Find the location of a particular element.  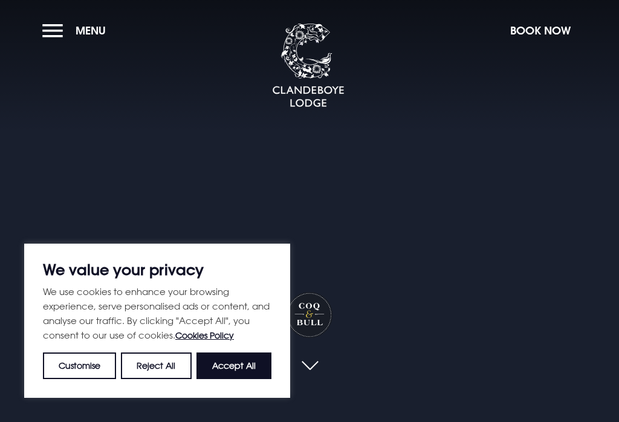

a: Cookies Policy is located at coordinates (204, 335).